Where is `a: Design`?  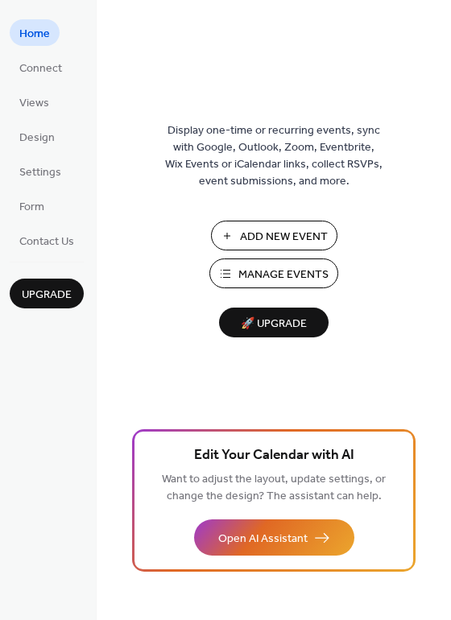 a: Design is located at coordinates (37, 136).